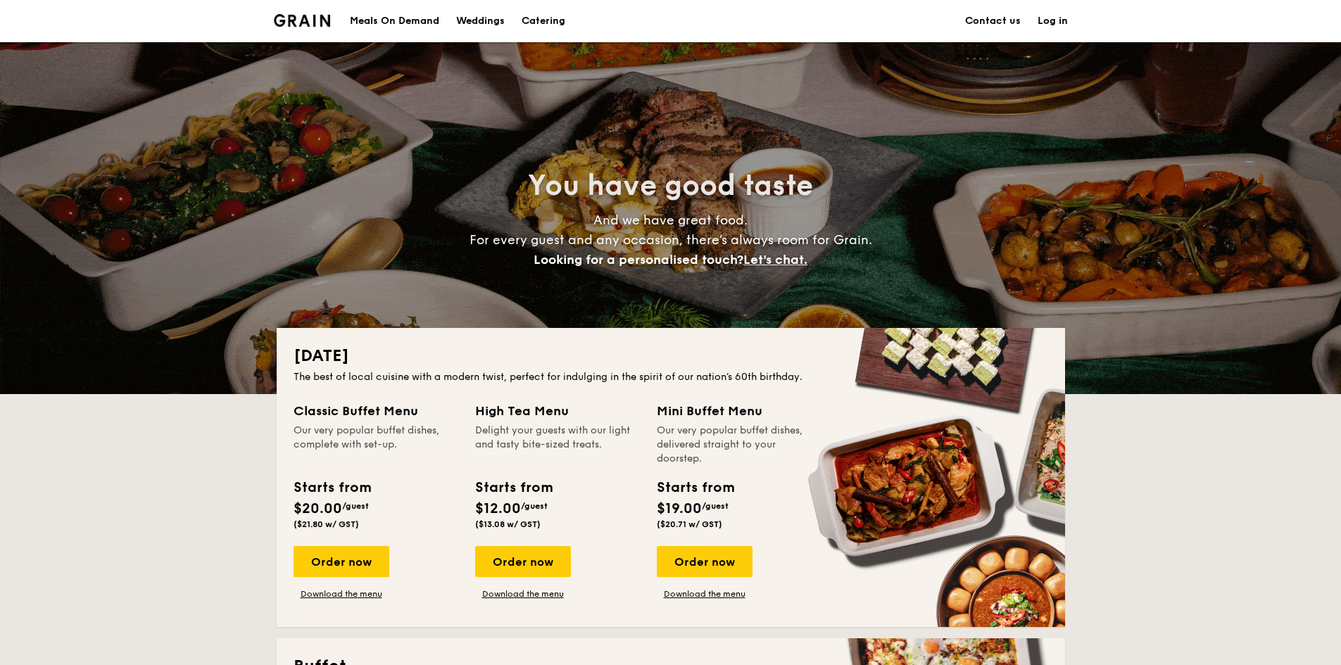 The width and height of the screenshot is (1341, 665). What do you see at coordinates (689, 524) in the screenshot?
I see `span: ($20.71 w/ GST)` at bounding box center [689, 524].